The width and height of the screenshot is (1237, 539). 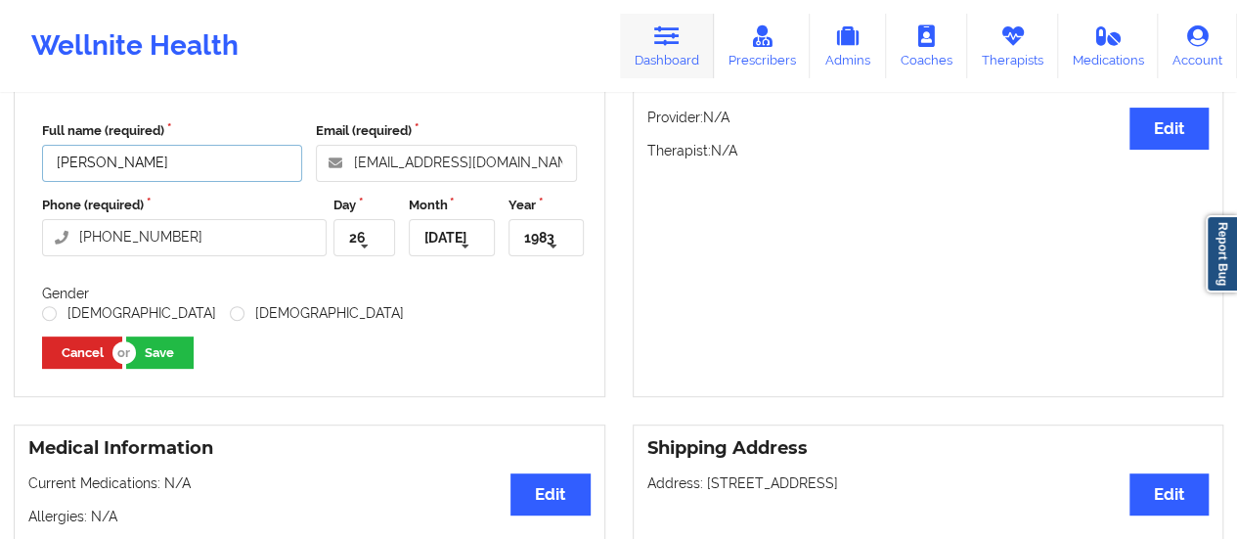 What do you see at coordinates (1012, 46) in the screenshot?
I see `a: Therapists` at bounding box center [1012, 46].